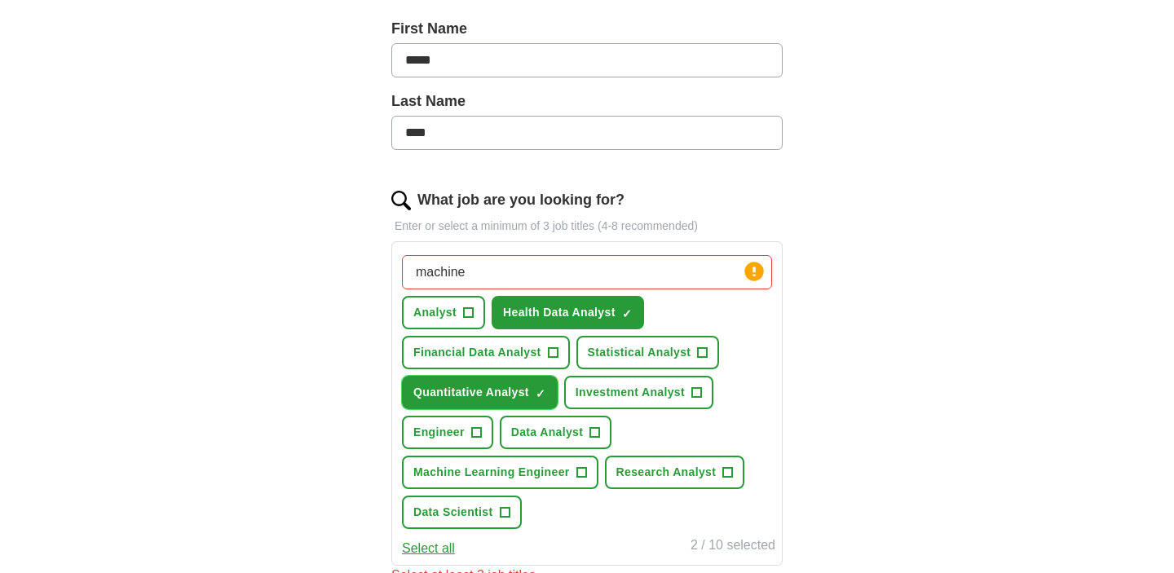 Image resolution: width=1174 pixels, height=573 pixels. What do you see at coordinates (439, 432) in the screenshot?
I see `span: Engineer` at bounding box center [439, 432].